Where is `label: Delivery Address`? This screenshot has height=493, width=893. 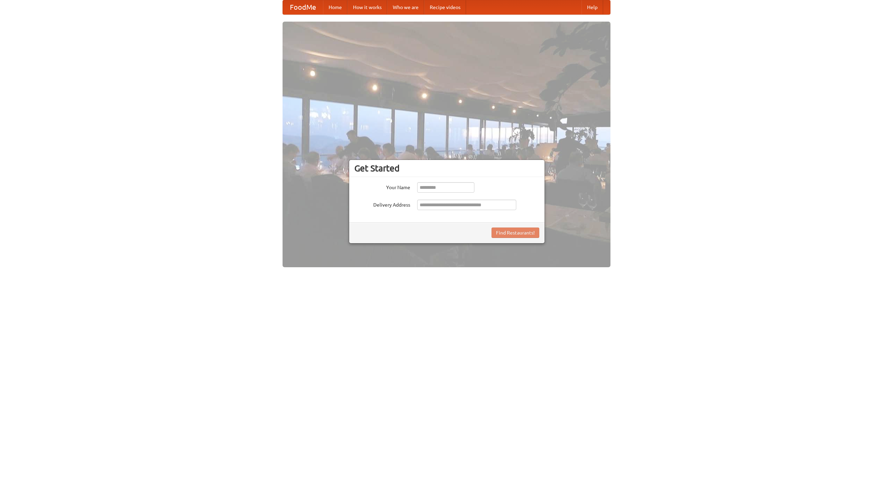 label: Delivery Address is located at coordinates (382, 204).